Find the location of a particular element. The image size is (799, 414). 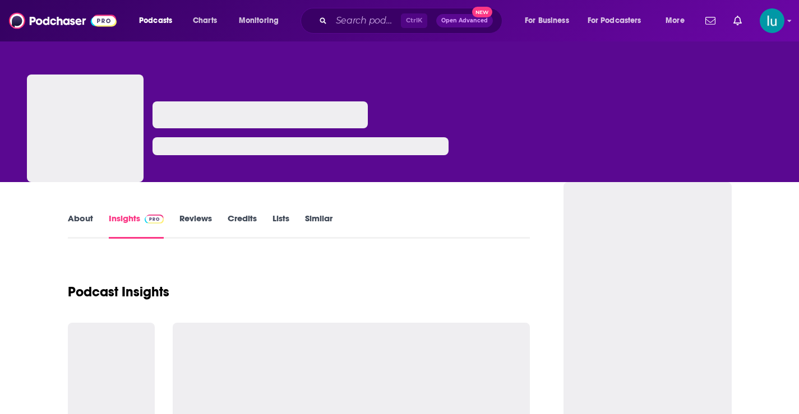

input: Search podcasts, credits, & more... is located at coordinates (366, 21).